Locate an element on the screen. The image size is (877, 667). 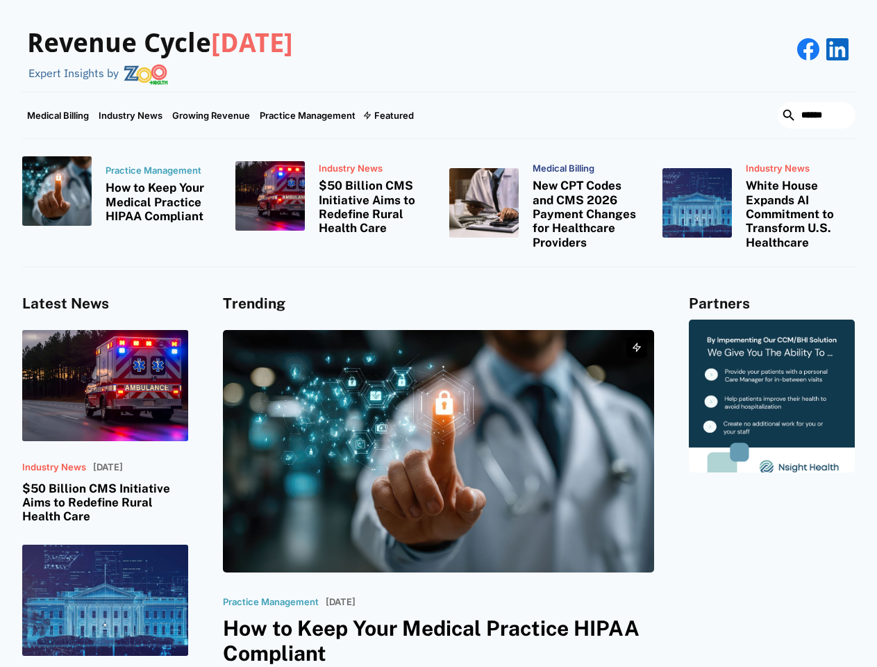
h3: Revenue Cycle is located at coordinates (160, 44).